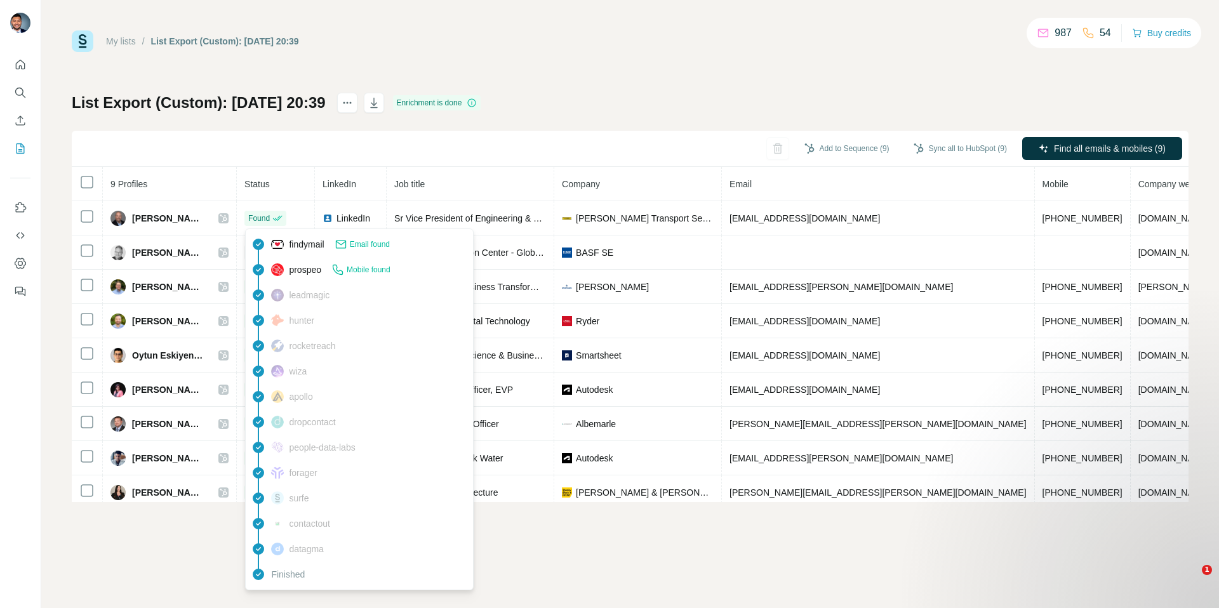  Describe the element at coordinates (1161, 33) in the screenshot. I see `button: Buy credits` at that location.